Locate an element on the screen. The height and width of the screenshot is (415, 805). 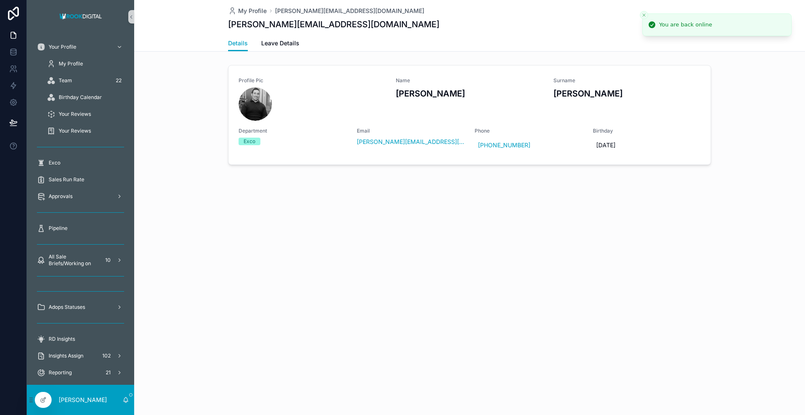
a: Sales Run Rate is located at coordinates (81, 179).